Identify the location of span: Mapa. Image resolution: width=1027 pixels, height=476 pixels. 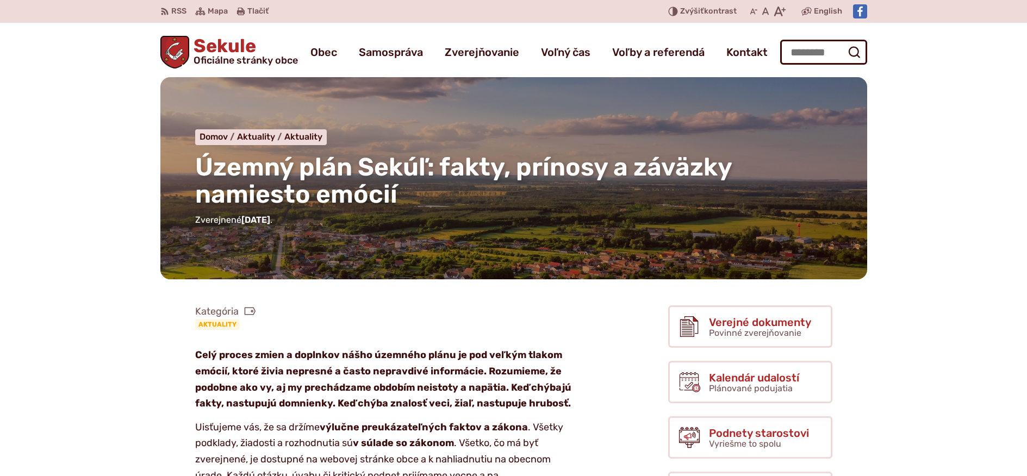
(218, 11).